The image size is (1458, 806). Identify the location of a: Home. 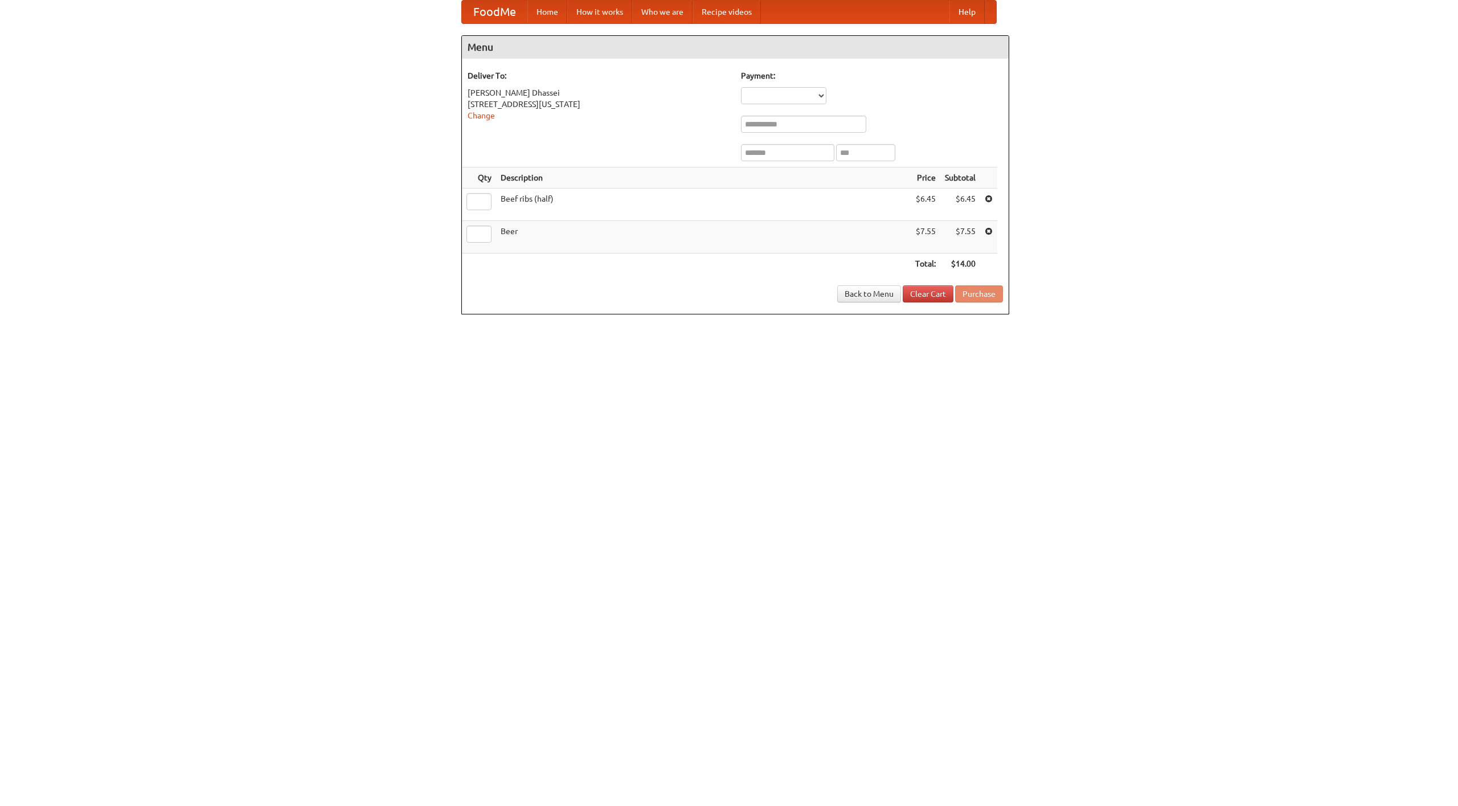
(547, 12).